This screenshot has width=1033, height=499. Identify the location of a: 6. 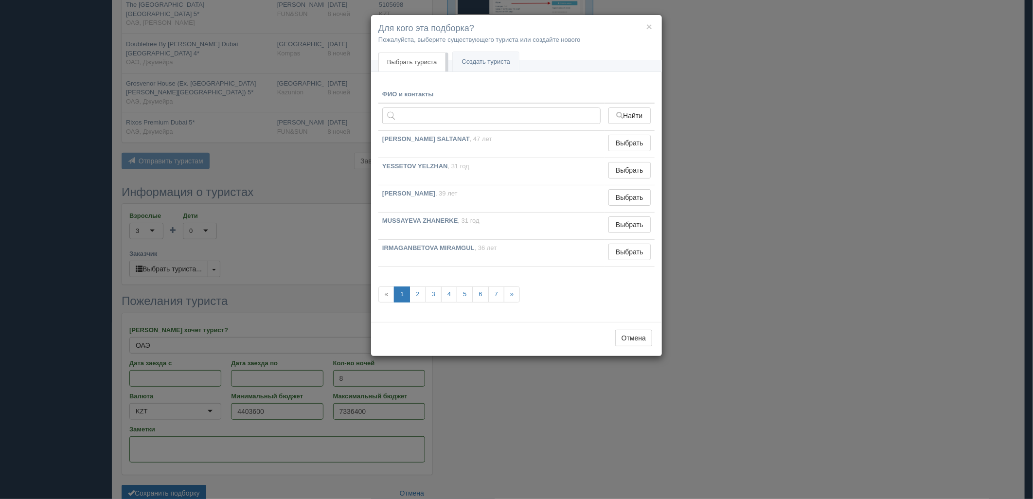
(480, 294).